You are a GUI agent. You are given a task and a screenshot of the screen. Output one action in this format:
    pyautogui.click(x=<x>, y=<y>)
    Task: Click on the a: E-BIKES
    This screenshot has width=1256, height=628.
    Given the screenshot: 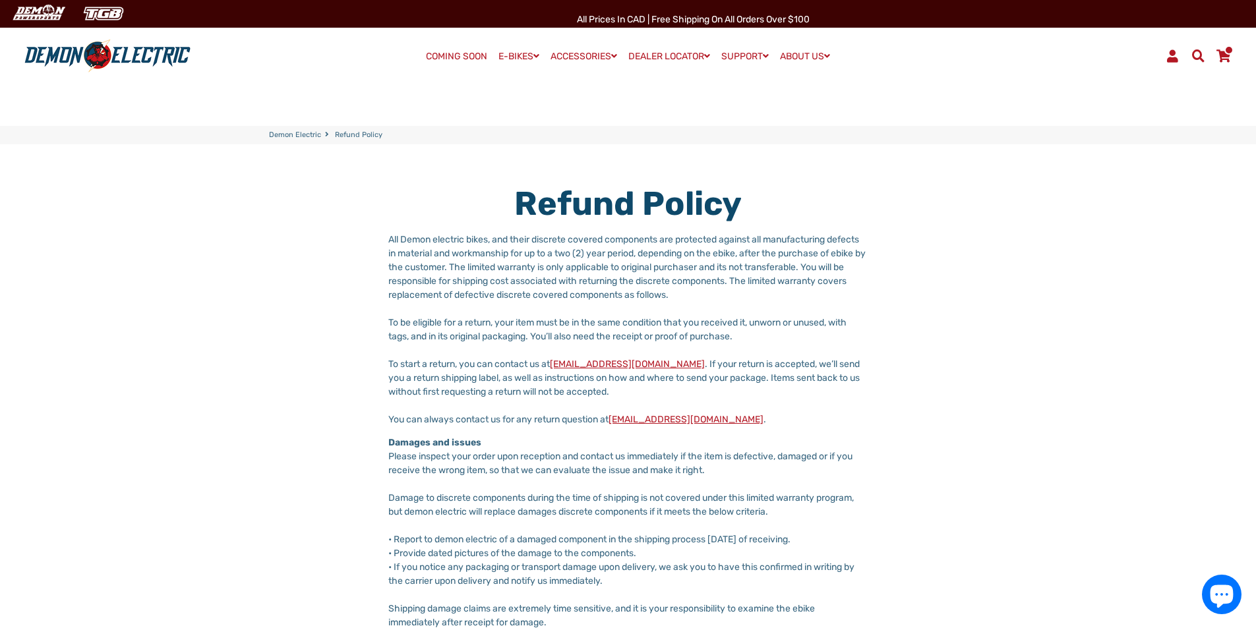 What is the action you would take?
    pyautogui.click(x=519, y=56)
    